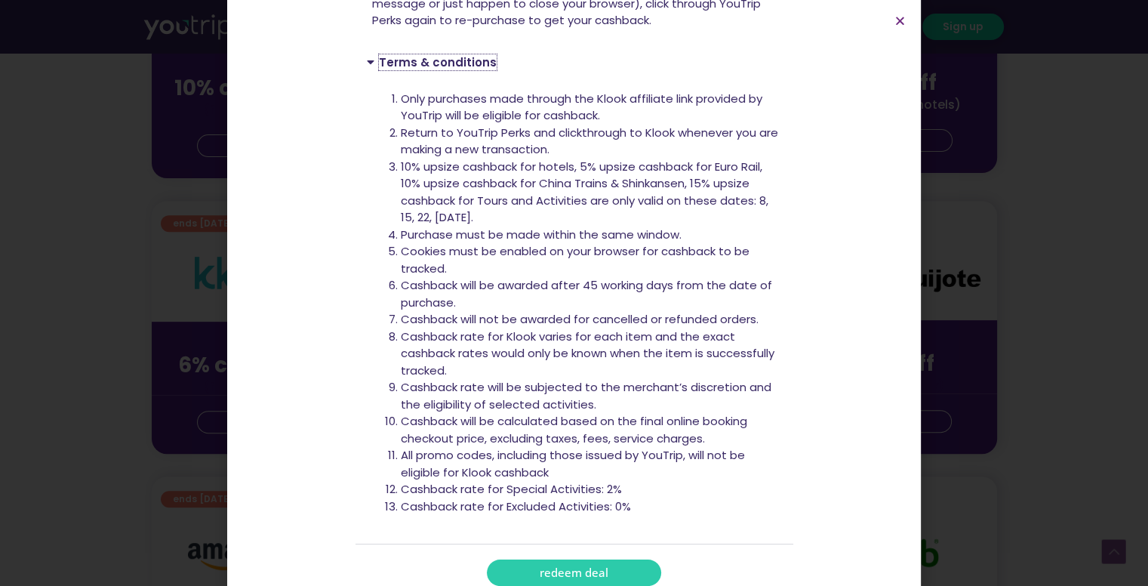 This screenshot has height=586, width=1148. What do you see at coordinates (591, 507) in the screenshot?
I see `li: Cashback rate for Excluded Activities: 0%` at bounding box center [591, 507].